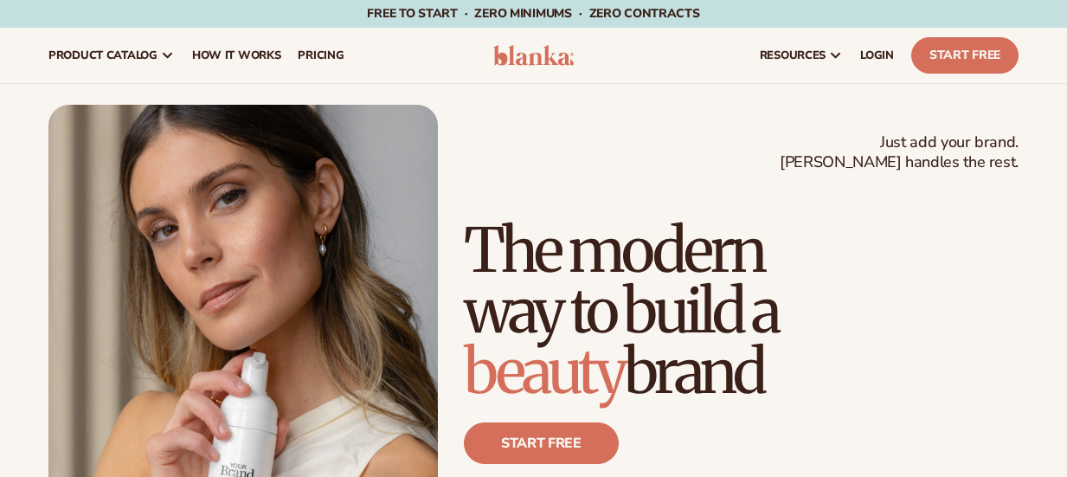 This screenshot has height=477, width=1067. I want to click on a: resources, so click(801, 55).